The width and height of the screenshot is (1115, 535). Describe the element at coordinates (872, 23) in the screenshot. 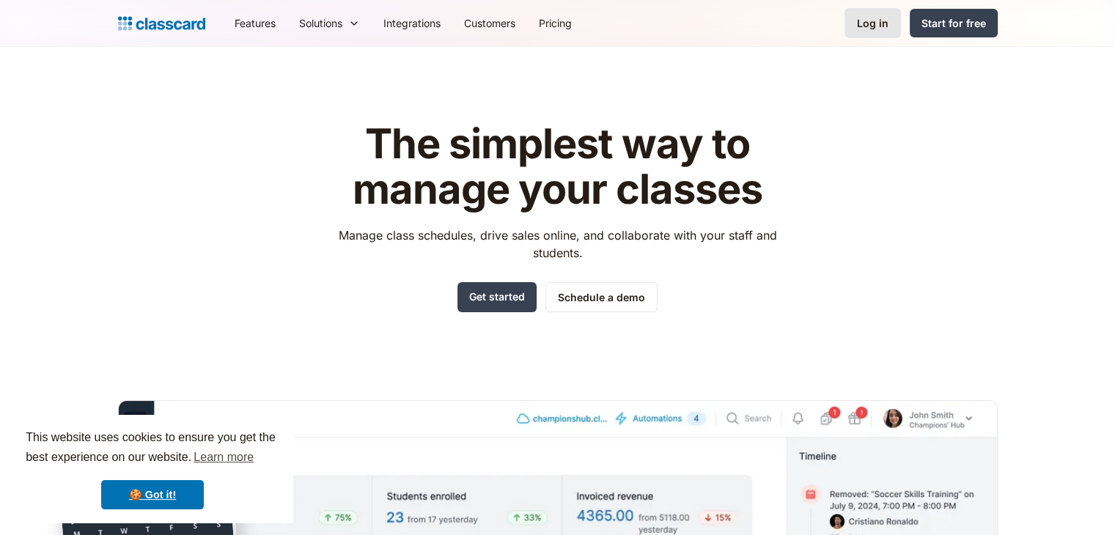

I see `div: Log in` at that location.